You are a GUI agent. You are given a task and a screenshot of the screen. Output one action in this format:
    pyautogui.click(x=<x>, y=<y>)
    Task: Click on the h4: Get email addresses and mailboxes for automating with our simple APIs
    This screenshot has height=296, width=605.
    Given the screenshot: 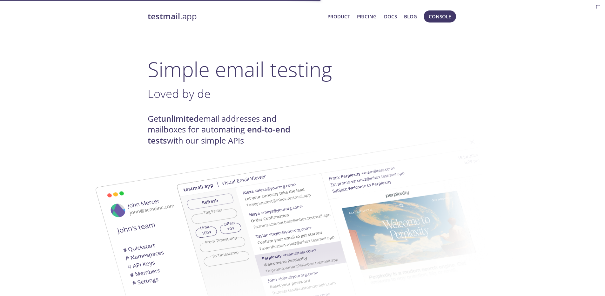 What is the action you would take?
    pyautogui.click(x=225, y=130)
    